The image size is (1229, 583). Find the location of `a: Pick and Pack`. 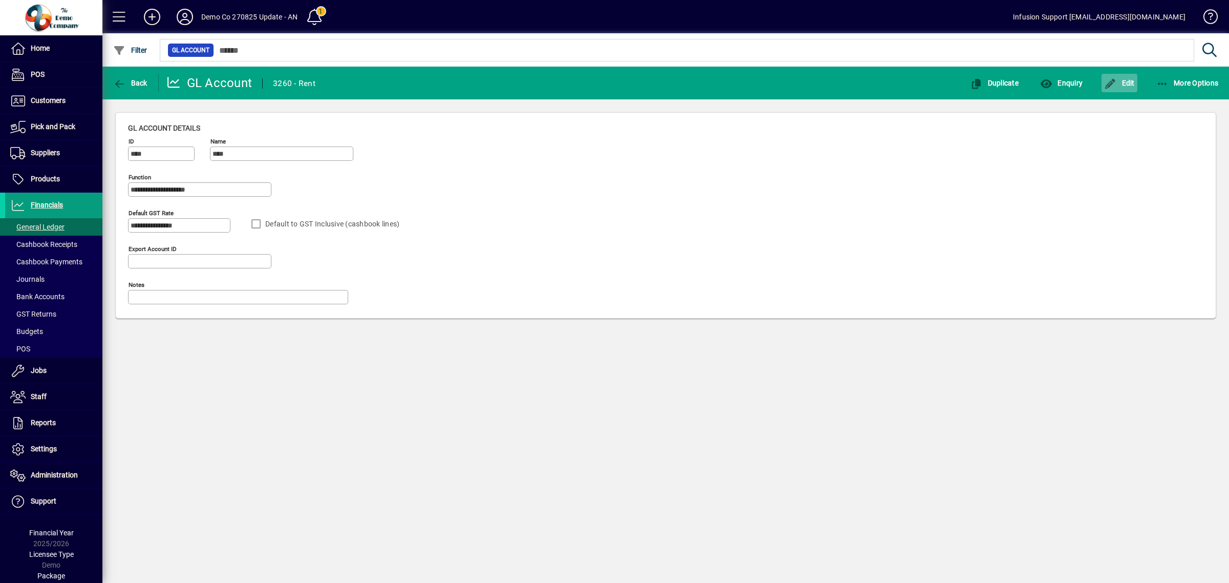

a: Pick and Pack is located at coordinates (54, 127).